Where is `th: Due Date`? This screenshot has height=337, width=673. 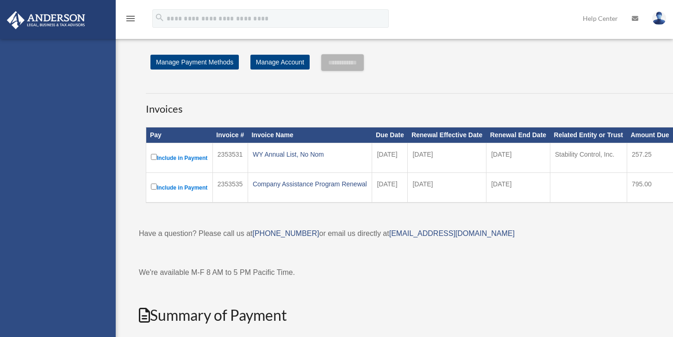
th: Due Date is located at coordinates (390, 135).